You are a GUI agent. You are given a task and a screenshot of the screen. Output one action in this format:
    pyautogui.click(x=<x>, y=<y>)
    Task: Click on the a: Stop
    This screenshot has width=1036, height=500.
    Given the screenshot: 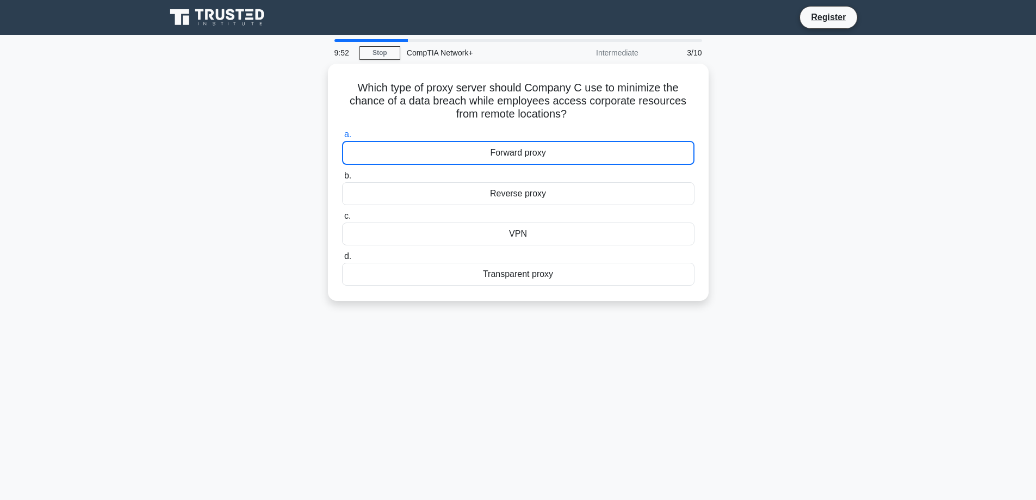 What is the action you would take?
    pyautogui.click(x=380, y=53)
    